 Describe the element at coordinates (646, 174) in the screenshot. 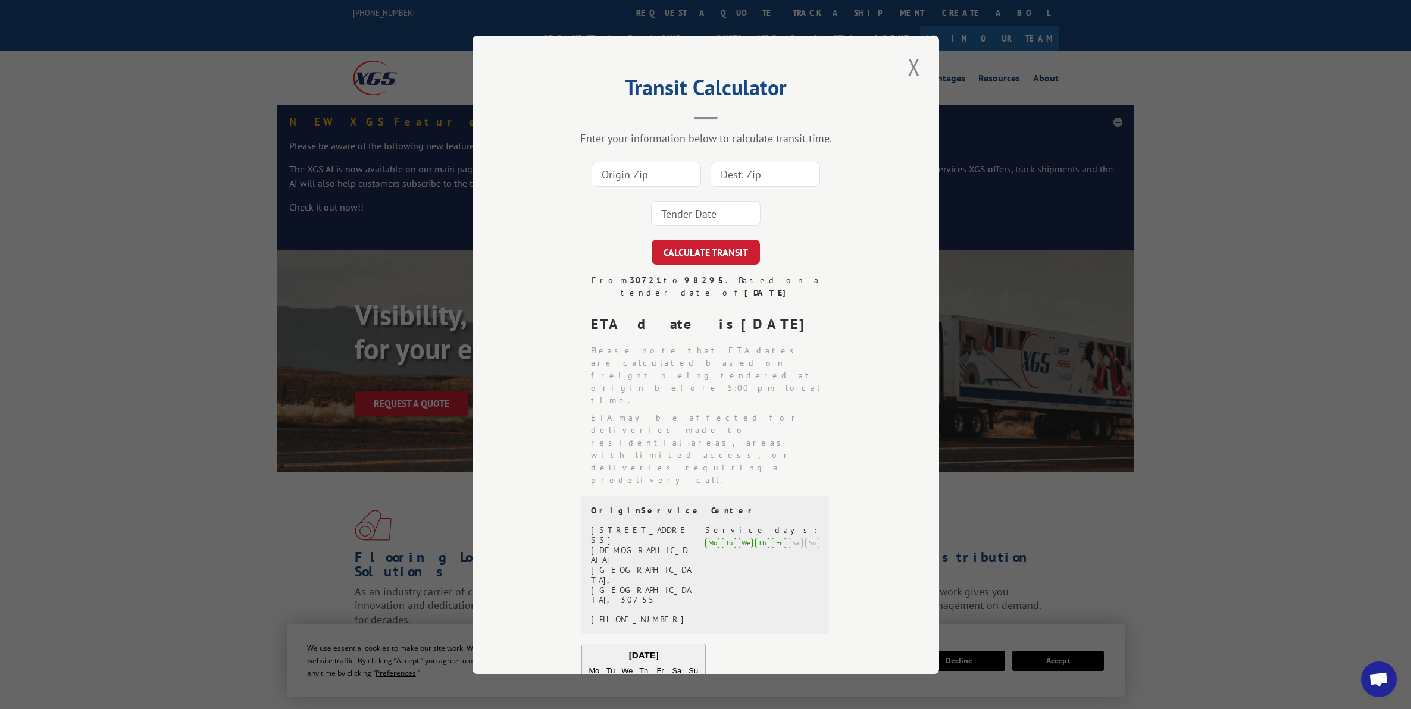

I see `input: Origin Zip` at that location.